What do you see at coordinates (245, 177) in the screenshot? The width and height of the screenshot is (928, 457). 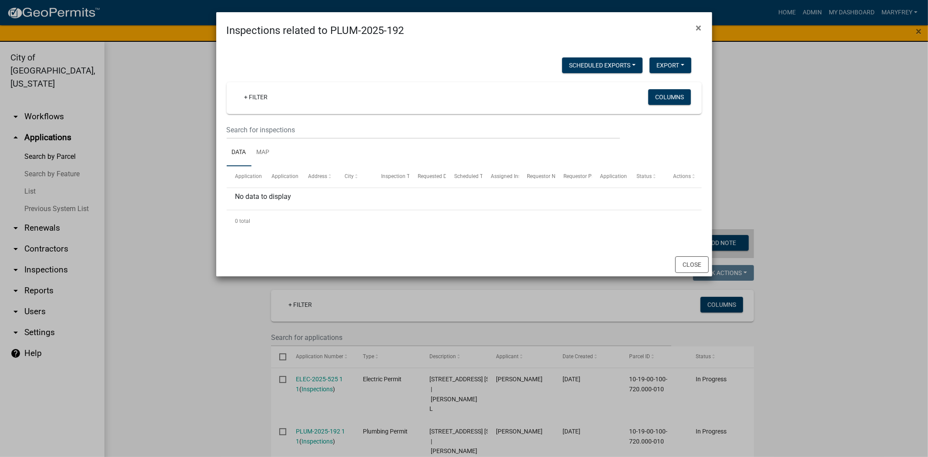 I see `datatable-header-cell: Application` at bounding box center [245, 177].